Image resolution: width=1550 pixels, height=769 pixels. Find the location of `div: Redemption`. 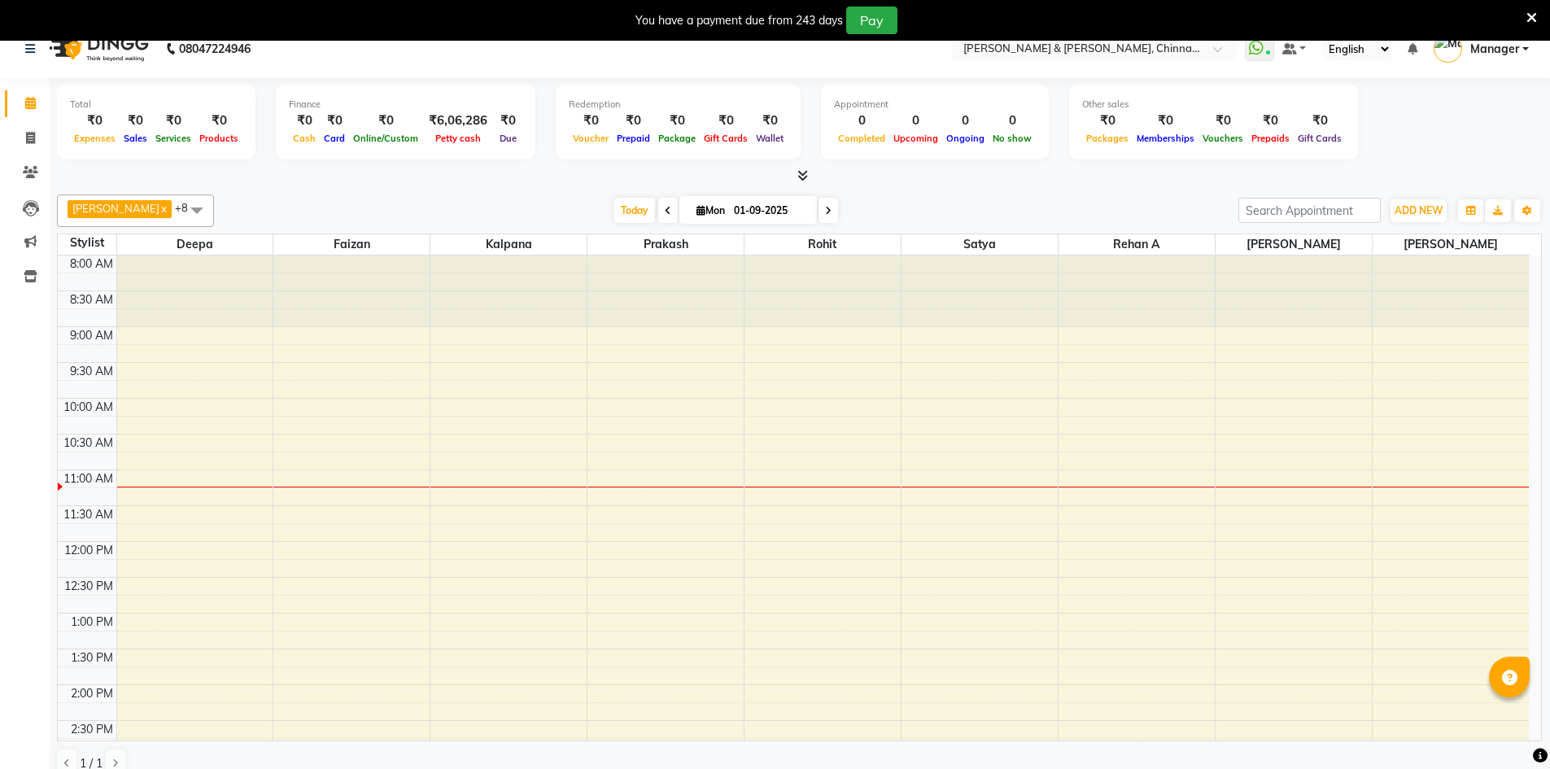

div: Redemption is located at coordinates (678, 104).